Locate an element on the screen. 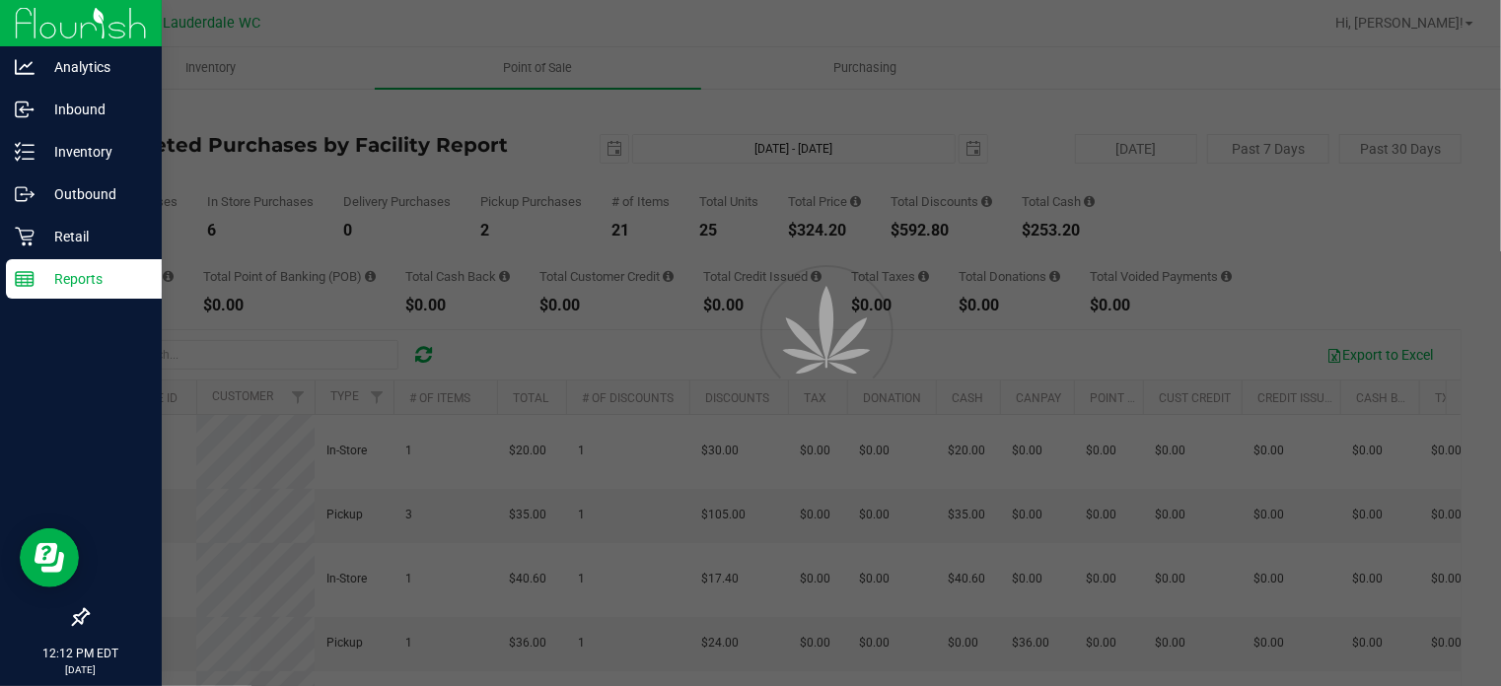  inline-svg: Reports is located at coordinates (25, 279).